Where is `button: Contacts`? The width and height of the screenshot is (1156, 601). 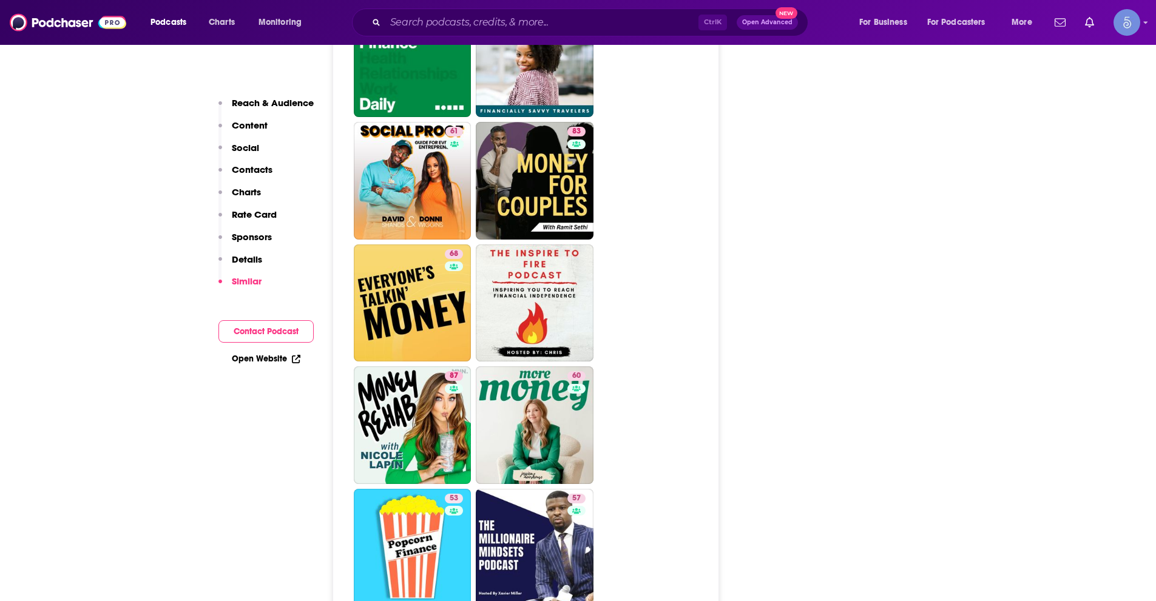
button: Contacts is located at coordinates (245, 175).